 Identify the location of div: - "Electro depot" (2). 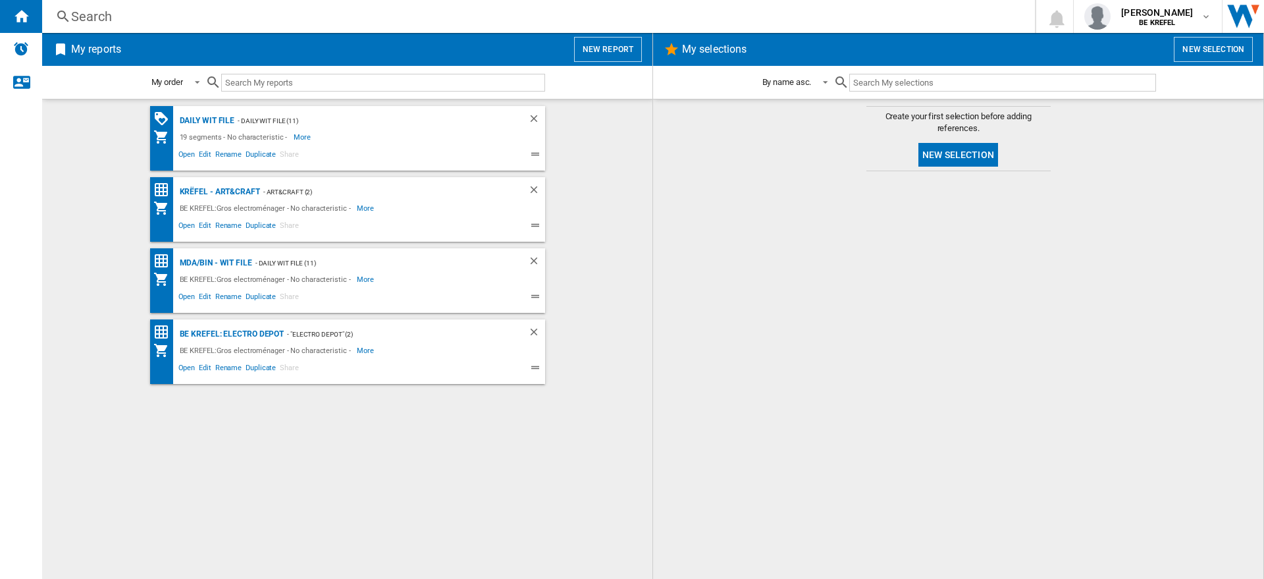
(392, 334).